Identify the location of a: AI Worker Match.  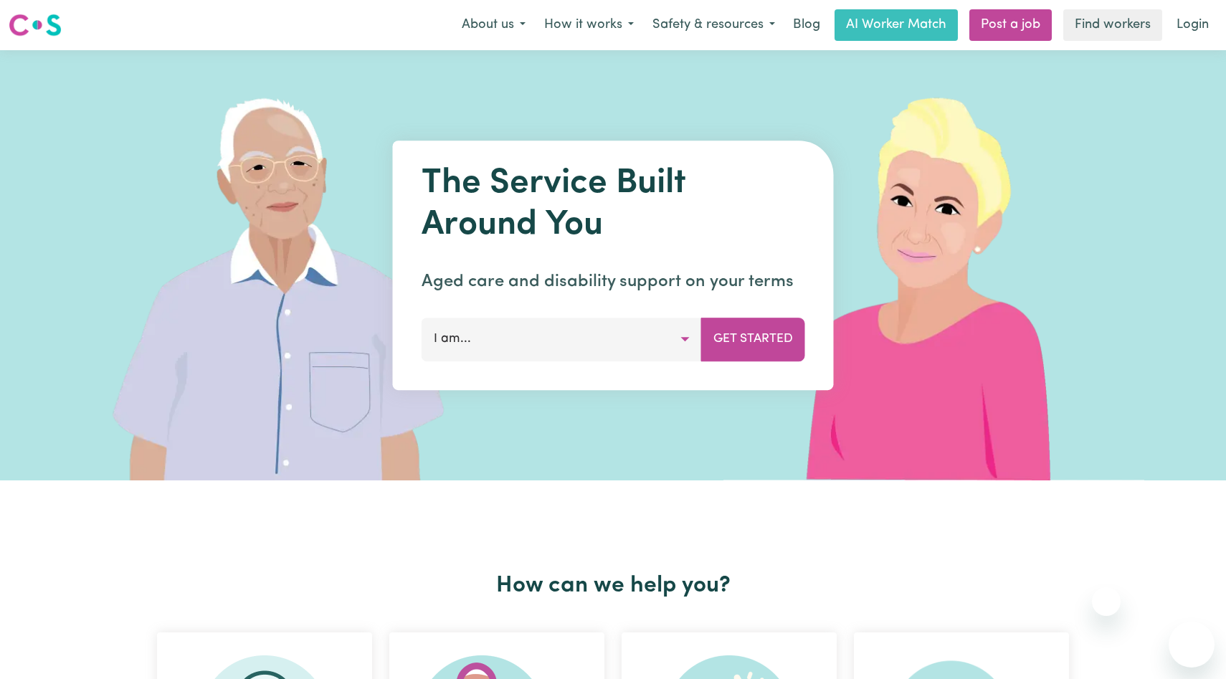
(896, 25).